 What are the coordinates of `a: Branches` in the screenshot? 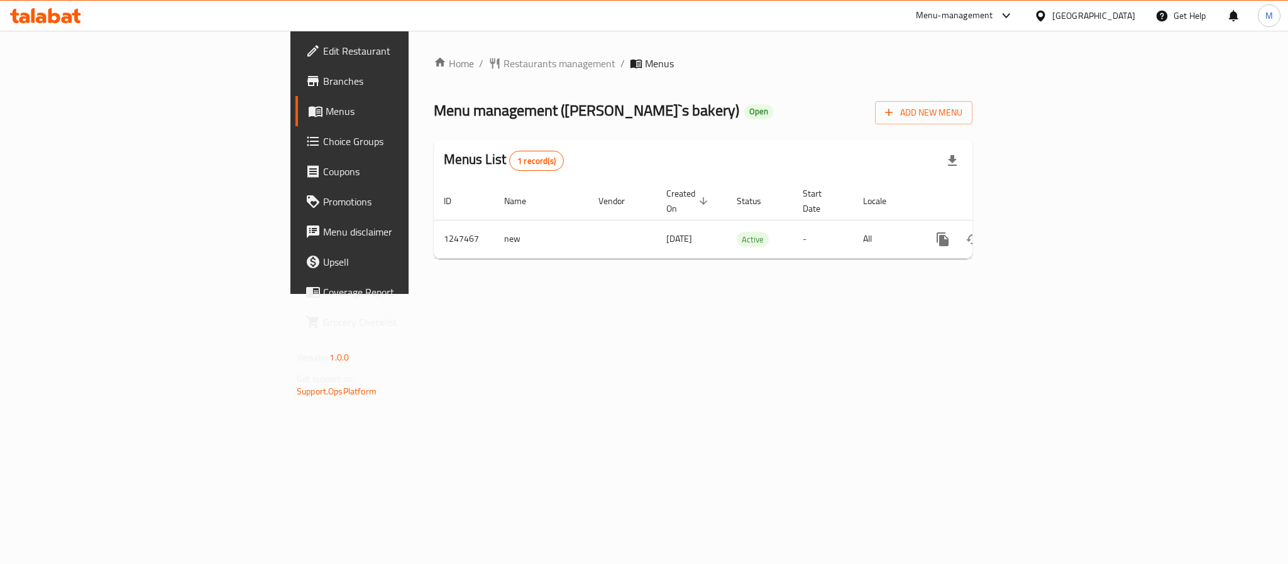 It's located at (400, 81).